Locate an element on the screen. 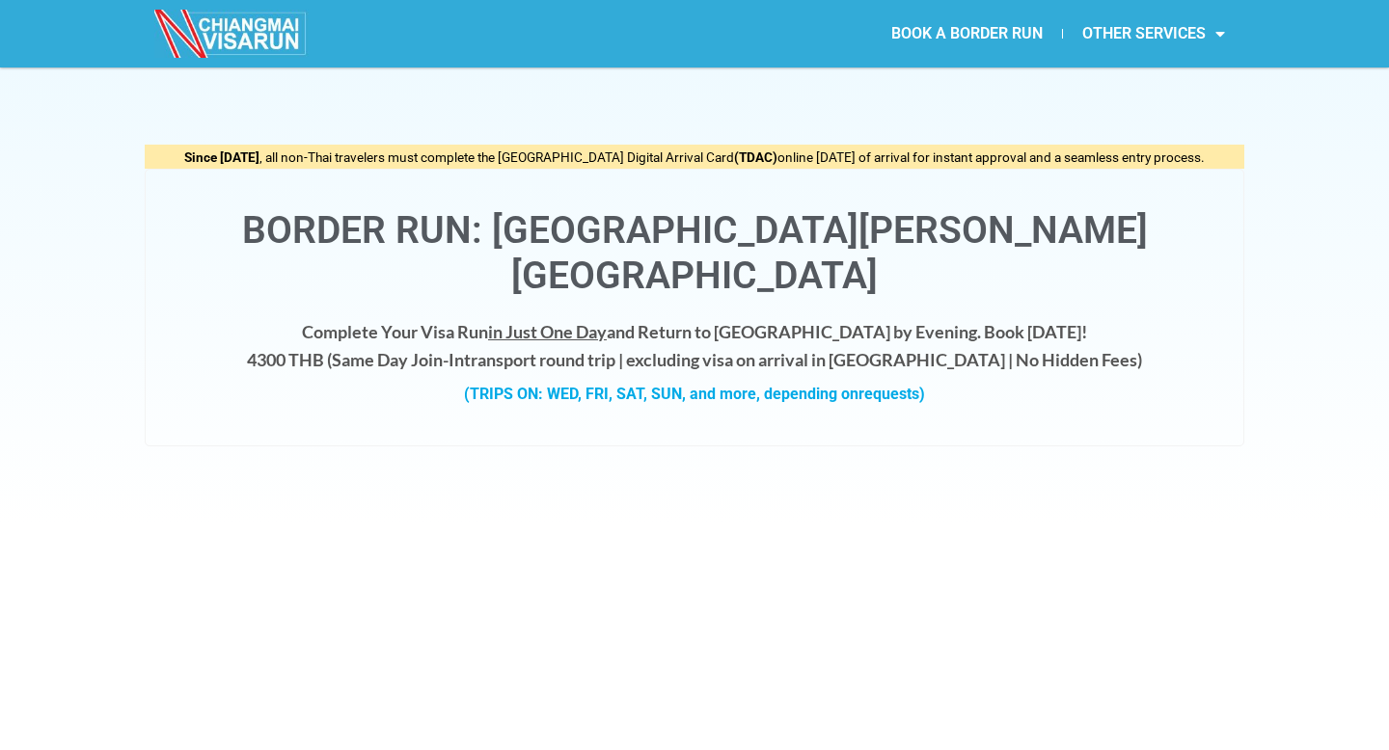 Image resolution: width=1389 pixels, height=750 pixels. strong: (TRIPS ON: WED, FRI, SAT, SUN, and more, depending on is located at coordinates (694, 393).